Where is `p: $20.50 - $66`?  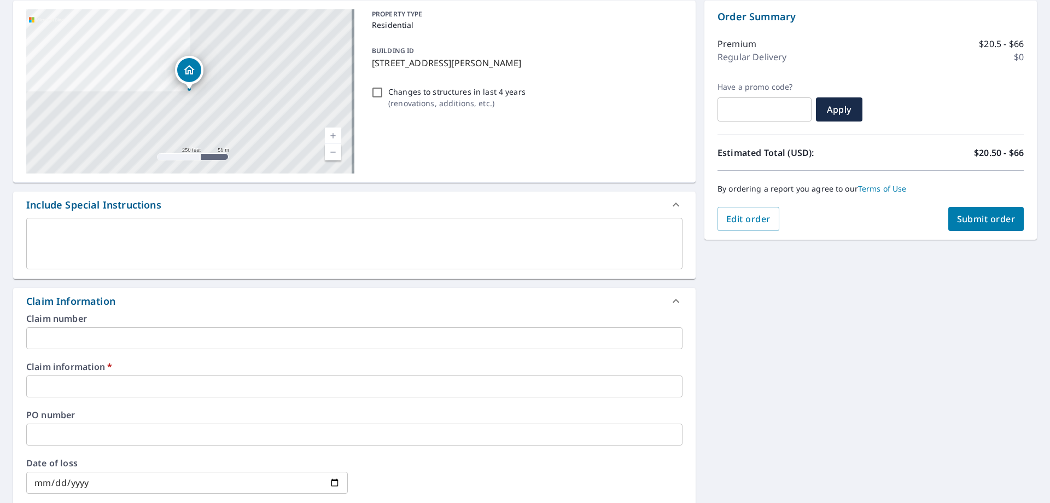
p: $20.50 - $66 is located at coordinates (999, 153).